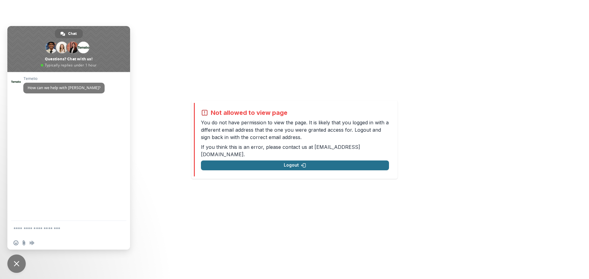 The height and width of the screenshot is (279, 589). What do you see at coordinates (32, 243) in the screenshot?
I see `span: Audio message` at bounding box center [32, 243].